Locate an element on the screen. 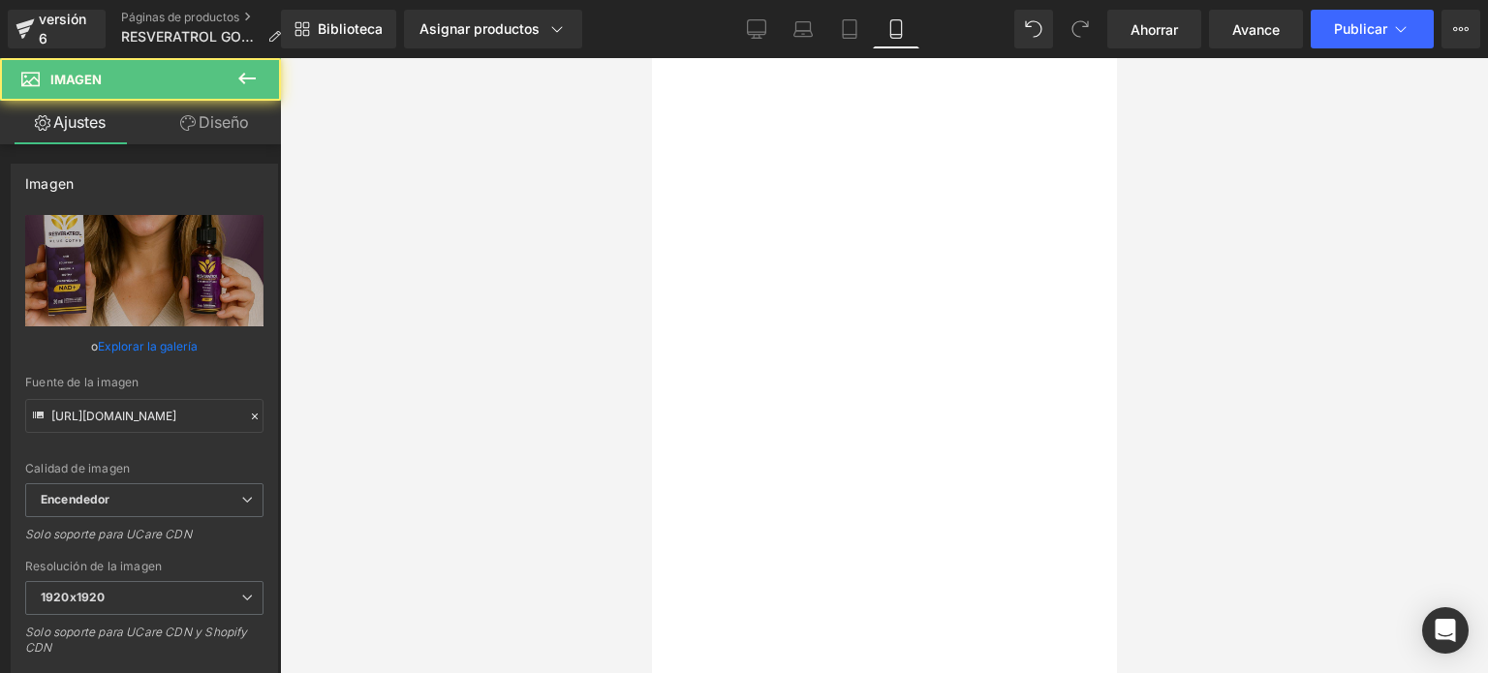 Image resolution: width=1488 pixels, height=673 pixels. button: Rehacer is located at coordinates (1080, 29).